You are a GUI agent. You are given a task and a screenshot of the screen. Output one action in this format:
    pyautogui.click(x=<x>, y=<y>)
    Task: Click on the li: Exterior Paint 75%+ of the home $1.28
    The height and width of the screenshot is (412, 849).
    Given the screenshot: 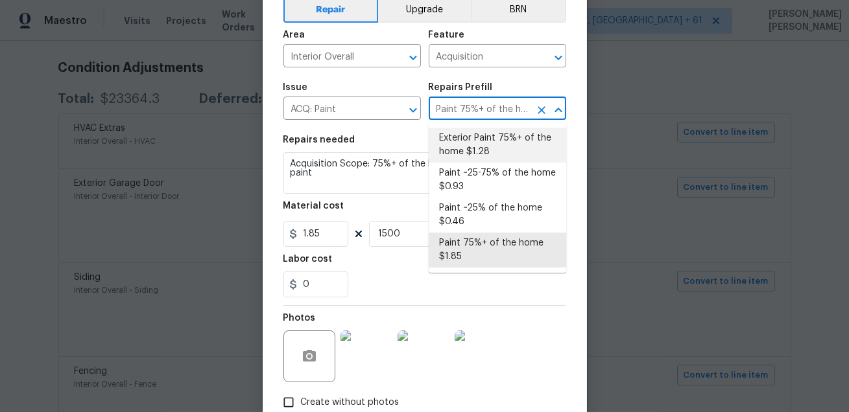 What is the action you would take?
    pyautogui.click(x=497, y=145)
    